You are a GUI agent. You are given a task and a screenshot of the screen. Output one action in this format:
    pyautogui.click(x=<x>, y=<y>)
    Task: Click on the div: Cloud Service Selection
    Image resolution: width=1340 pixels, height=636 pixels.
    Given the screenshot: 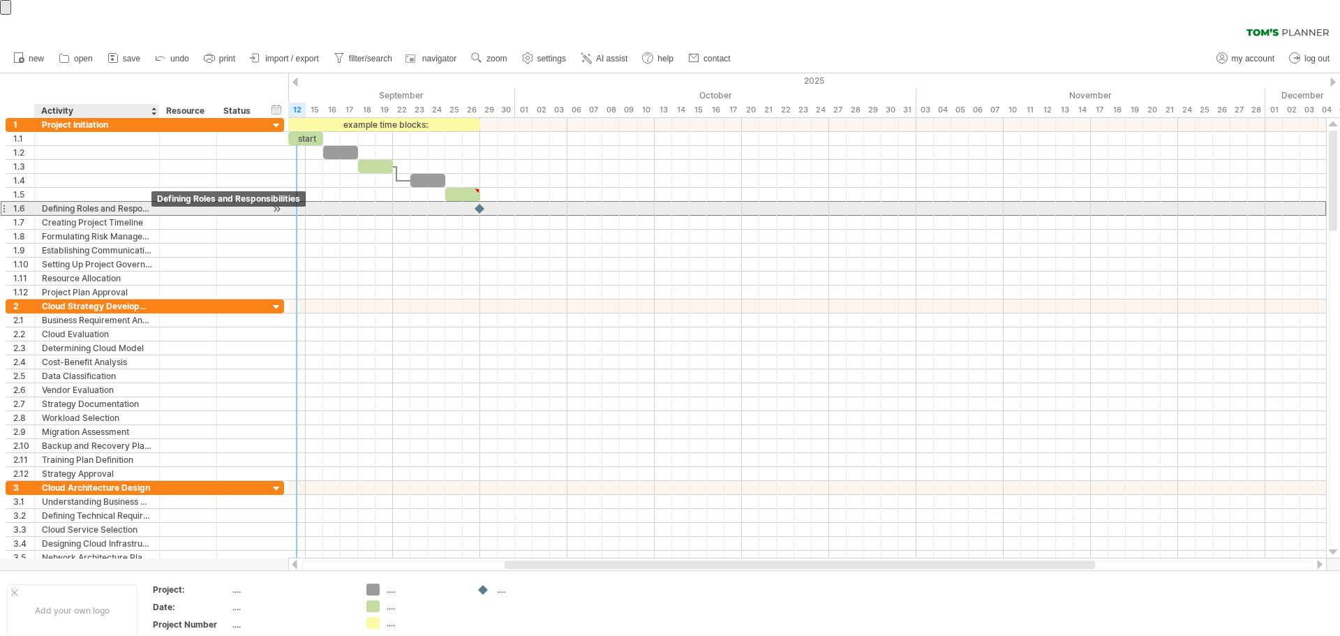 What is the action you would take?
    pyautogui.click(x=97, y=529)
    